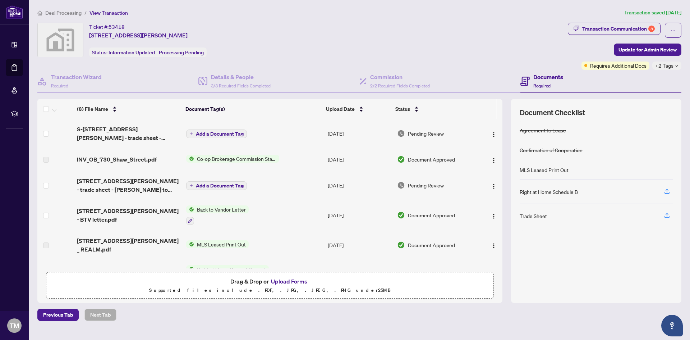 The height and width of the screenshot is (340, 690). What do you see at coordinates (241, 86) in the screenshot?
I see `span: 3/3 Required Fields Completed` at bounding box center [241, 86].